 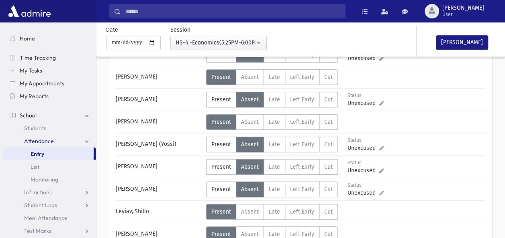 What do you see at coordinates (46, 218) in the screenshot?
I see `span: Meal Attendance` at bounding box center [46, 218].